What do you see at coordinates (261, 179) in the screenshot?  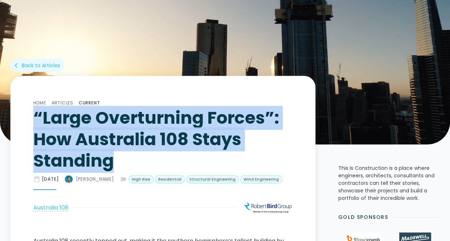 I see `div: Wind Engineering` at bounding box center [261, 179].